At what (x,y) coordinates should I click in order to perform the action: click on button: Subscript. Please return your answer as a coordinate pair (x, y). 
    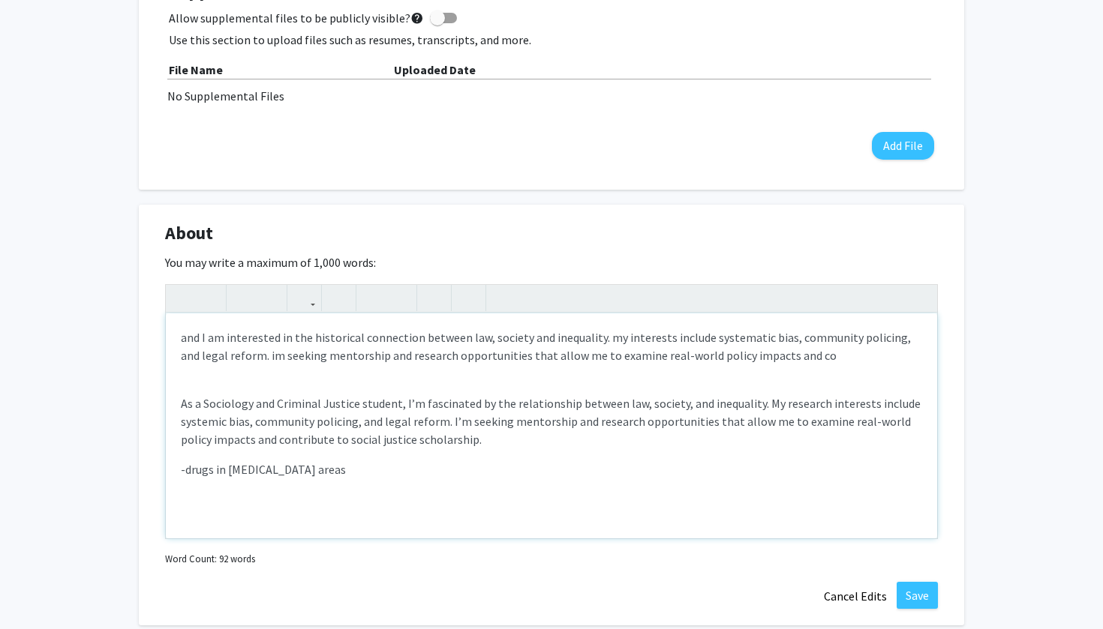
    Looking at the image, I should click on (269, 298).